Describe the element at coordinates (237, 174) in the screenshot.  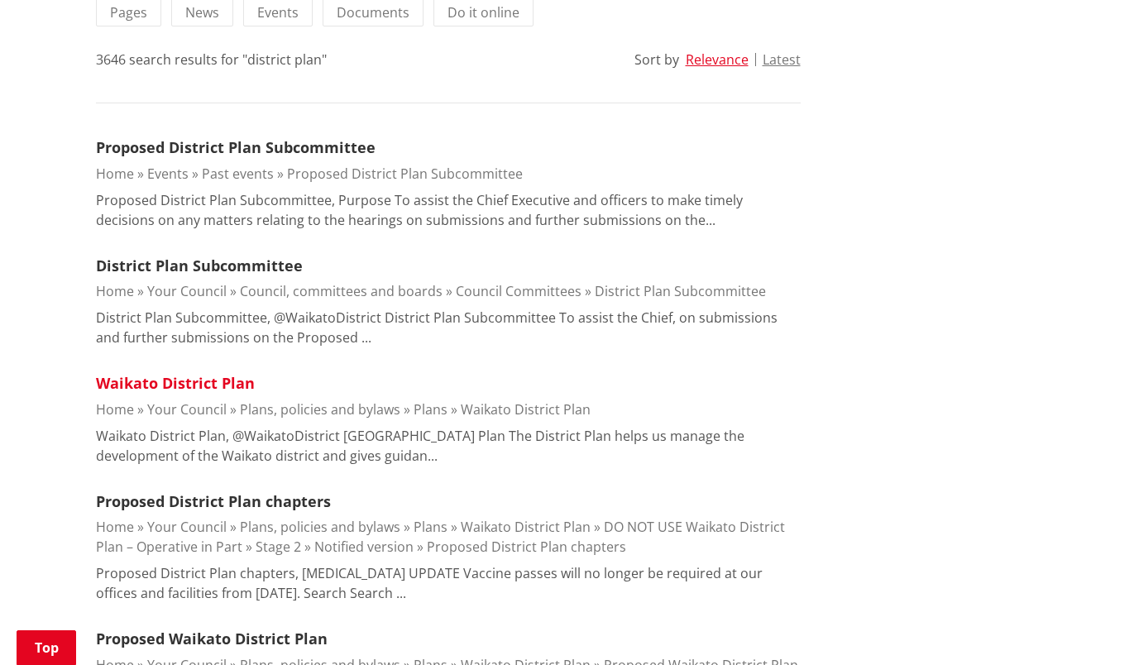
I see `a: Past events` at that location.